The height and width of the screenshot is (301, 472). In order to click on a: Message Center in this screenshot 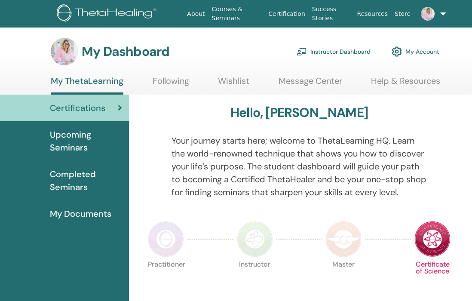, I will do `click(310, 84)`.